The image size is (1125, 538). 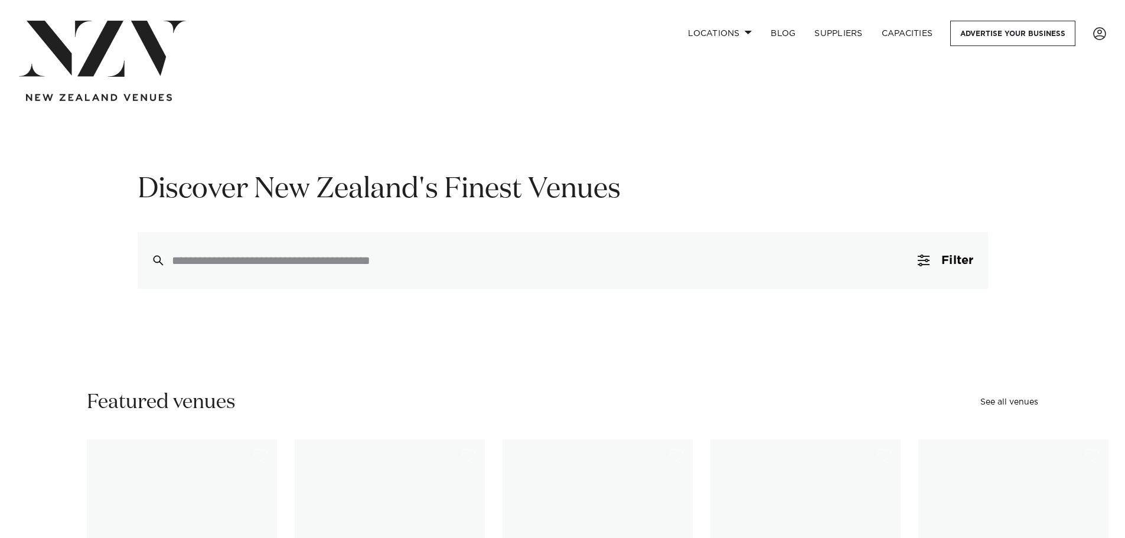 I want to click on h1: Discover New Zealand's Finest Venues, so click(x=563, y=190).